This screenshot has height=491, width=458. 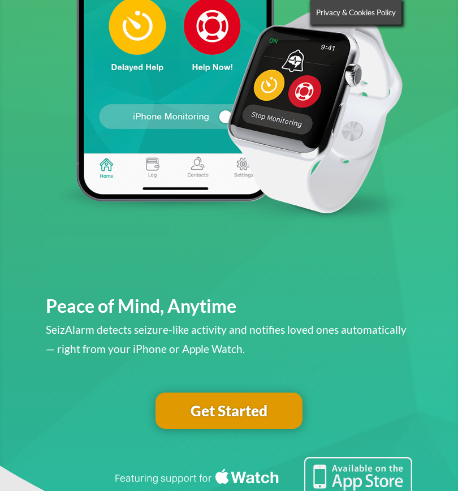 I want to click on span: Peace of Mind, Anytime, so click(x=141, y=306).